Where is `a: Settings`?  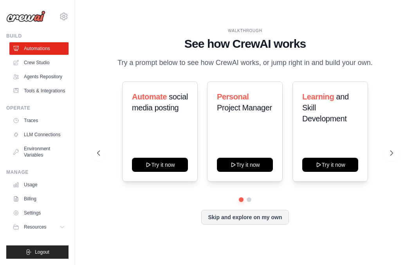
a: Settings is located at coordinates (39, 213).